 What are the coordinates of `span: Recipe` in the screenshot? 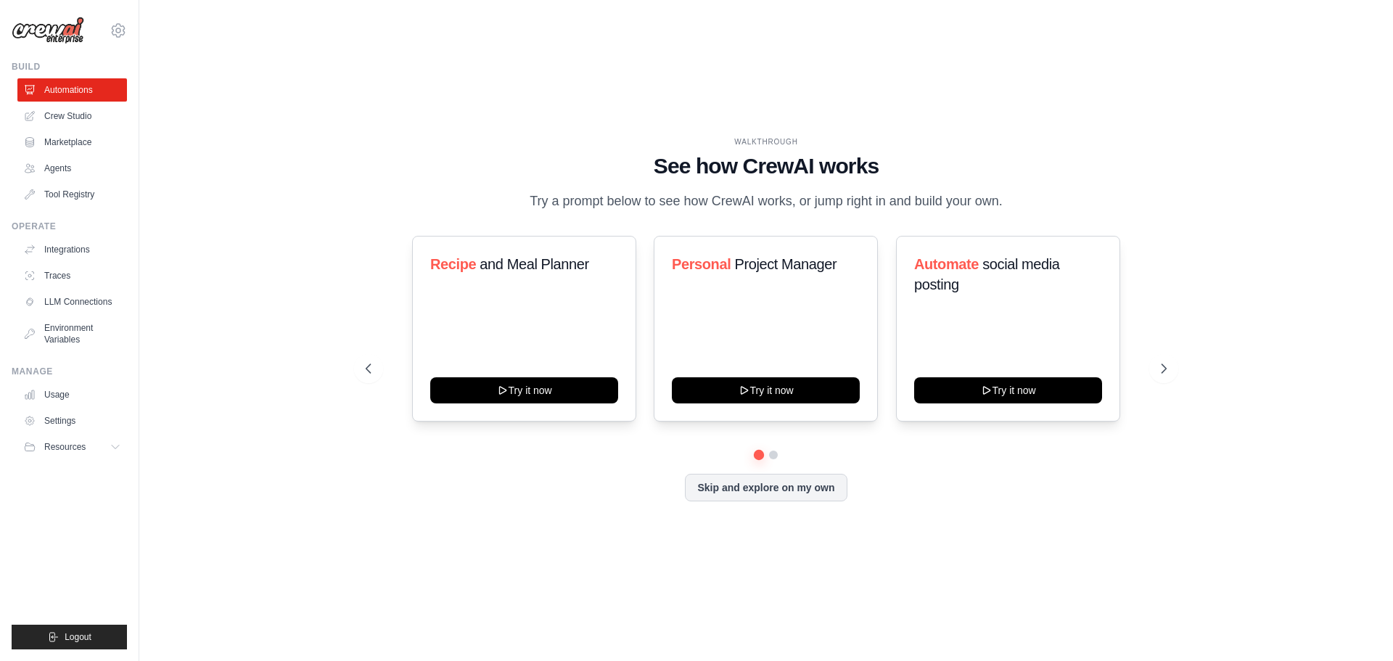 It's located at (453, 264).